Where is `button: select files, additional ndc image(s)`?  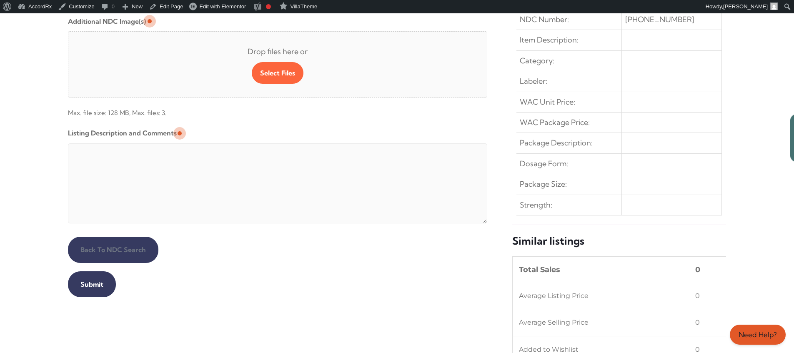 button: select files, additional ndc image(s) is located at coordinates (278, 73).